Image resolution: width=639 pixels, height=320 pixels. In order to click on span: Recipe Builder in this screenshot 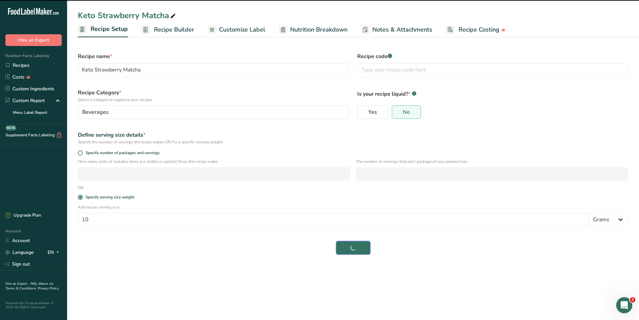, I will do `click(174, 30)`.